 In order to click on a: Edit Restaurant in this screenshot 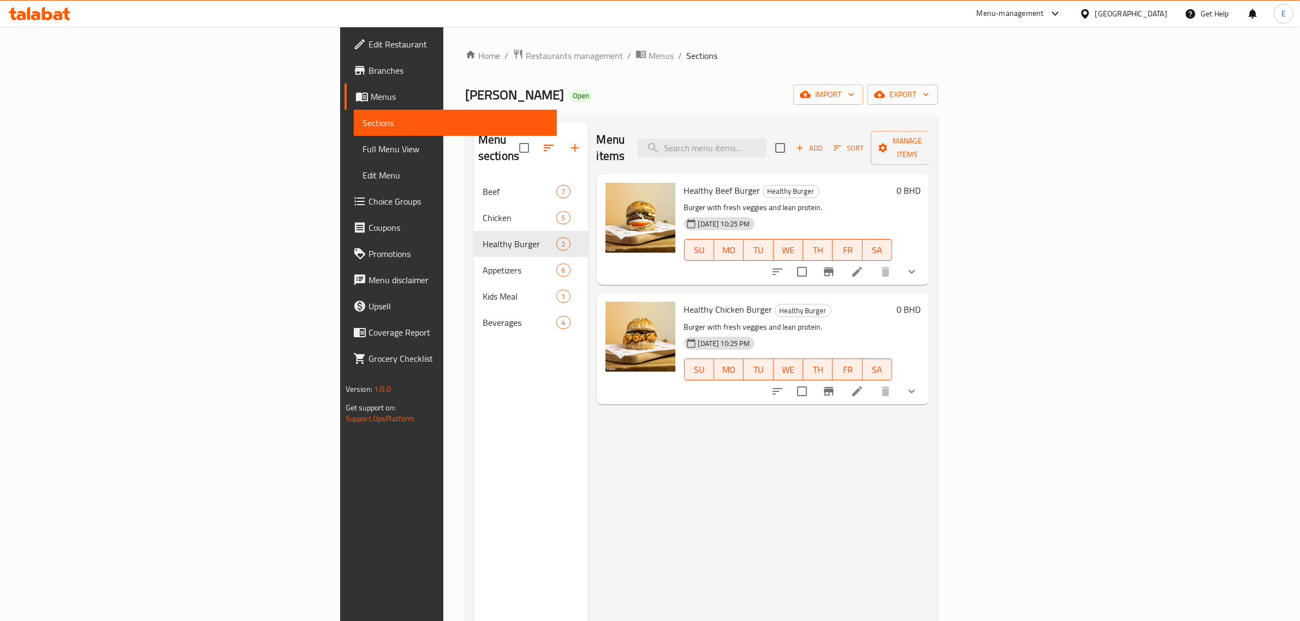, I will do `click(451, 44)`.